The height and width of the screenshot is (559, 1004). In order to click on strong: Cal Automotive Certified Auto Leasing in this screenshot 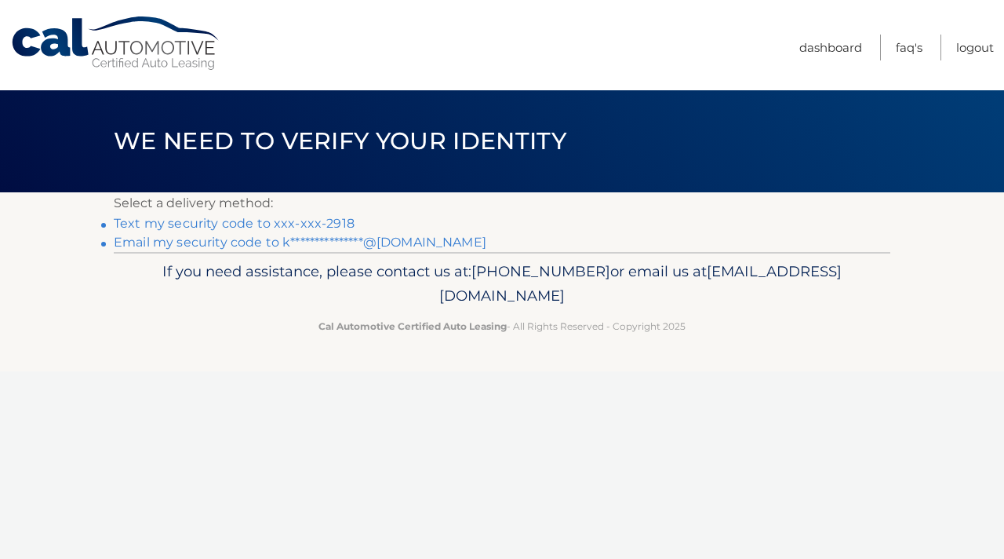, I will do `click(413, 326)`.